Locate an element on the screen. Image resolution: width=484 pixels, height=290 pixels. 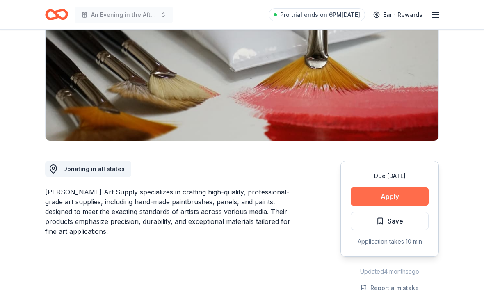
div: Updated 4 months ago is located at coordinates (390, 272).